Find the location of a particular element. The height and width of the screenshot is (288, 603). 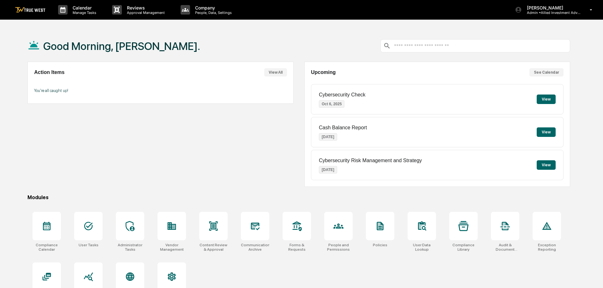

h2: Action Items is located at coordinates (49, 72).